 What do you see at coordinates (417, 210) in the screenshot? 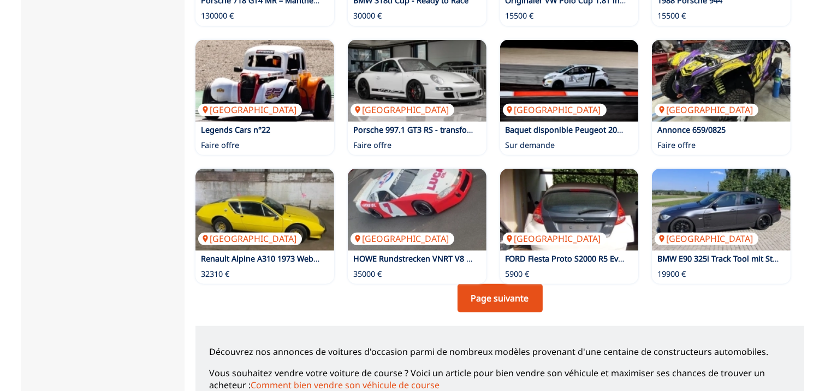
I see `img: HOWE Rundstrecken VNRT V8 Racecar` at bounding box center [417, 210].